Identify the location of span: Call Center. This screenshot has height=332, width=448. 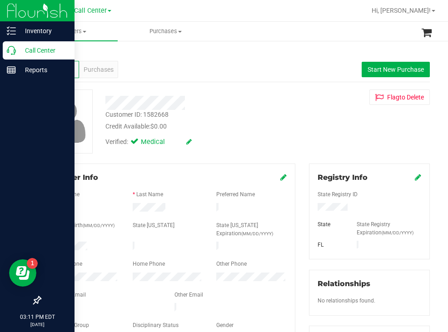
(90, 10).